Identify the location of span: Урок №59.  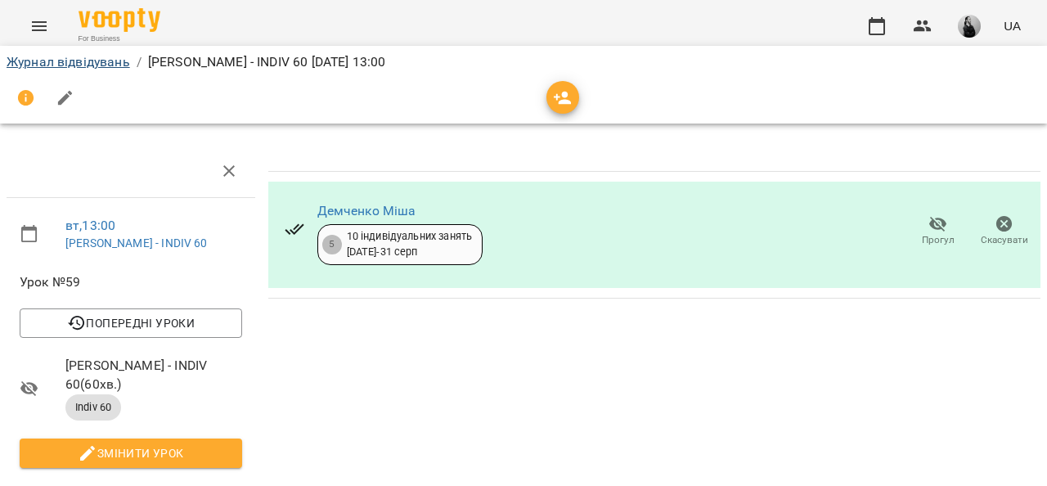
(131, 282).